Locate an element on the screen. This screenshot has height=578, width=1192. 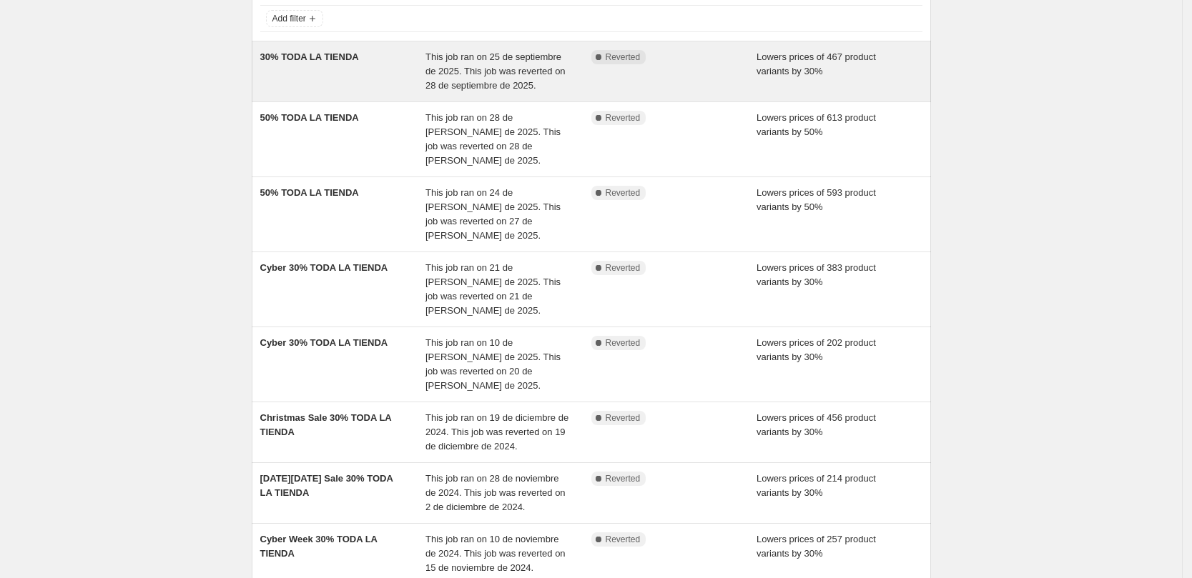
span: This job ran on 19 de diciembre de 2024. This job was reverted on 19 de diciembre de 2024. is located at coordinates (497, 432).